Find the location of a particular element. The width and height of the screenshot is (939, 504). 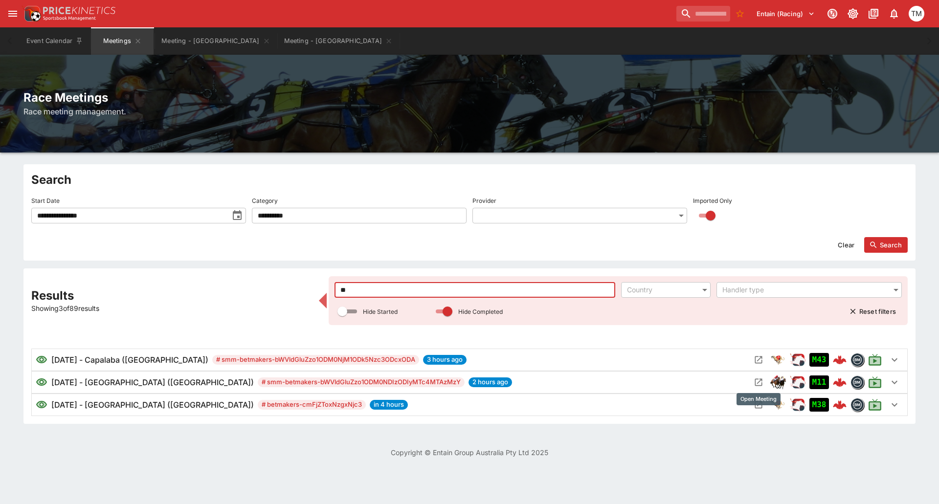

button: Reset filters is located at coordinates (872, 312).